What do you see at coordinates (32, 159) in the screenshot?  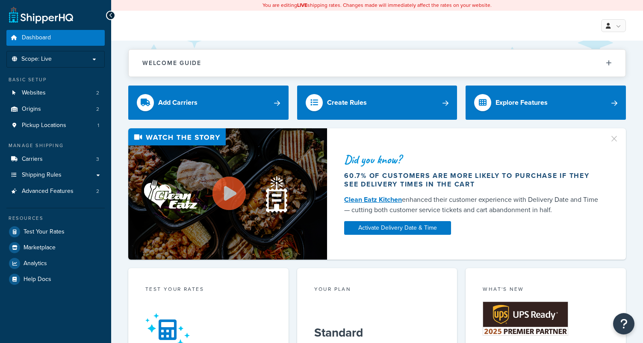 I see `span: Carriers` at bounding box center [32, 159].